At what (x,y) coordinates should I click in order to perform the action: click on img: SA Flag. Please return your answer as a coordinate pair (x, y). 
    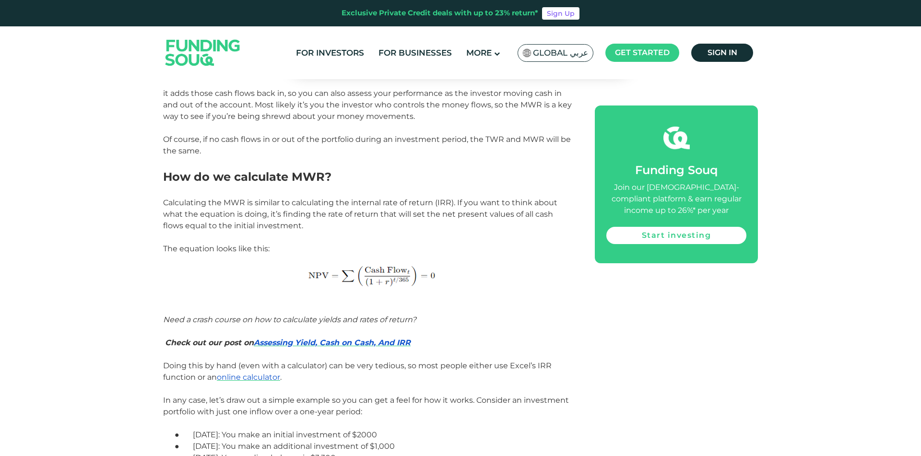
    Looking at the image, I should click on (527, 53).